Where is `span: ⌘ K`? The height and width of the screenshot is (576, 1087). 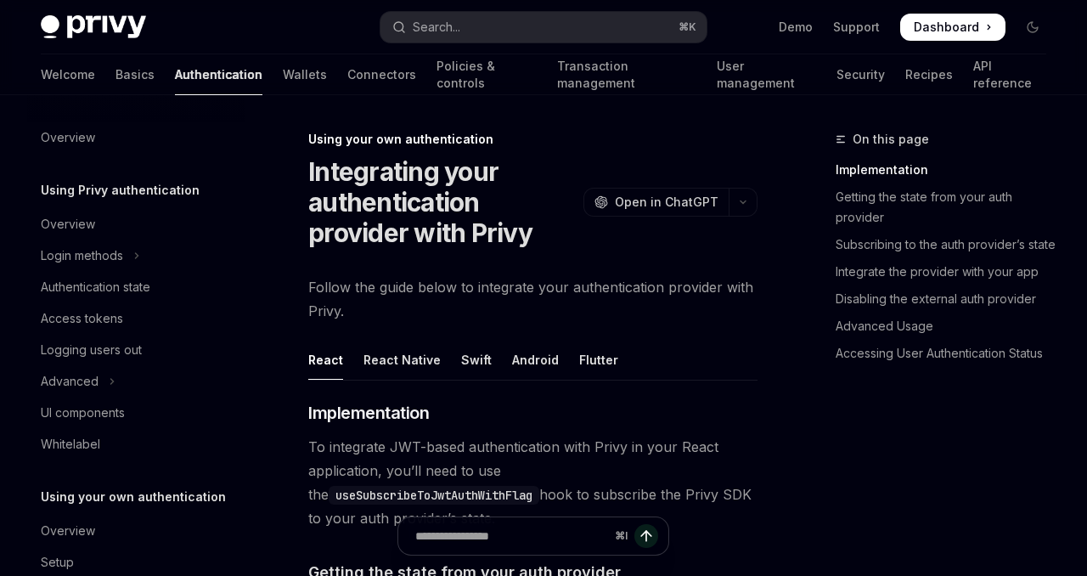
span: ⌘ K is located at coordinates (687, 27).